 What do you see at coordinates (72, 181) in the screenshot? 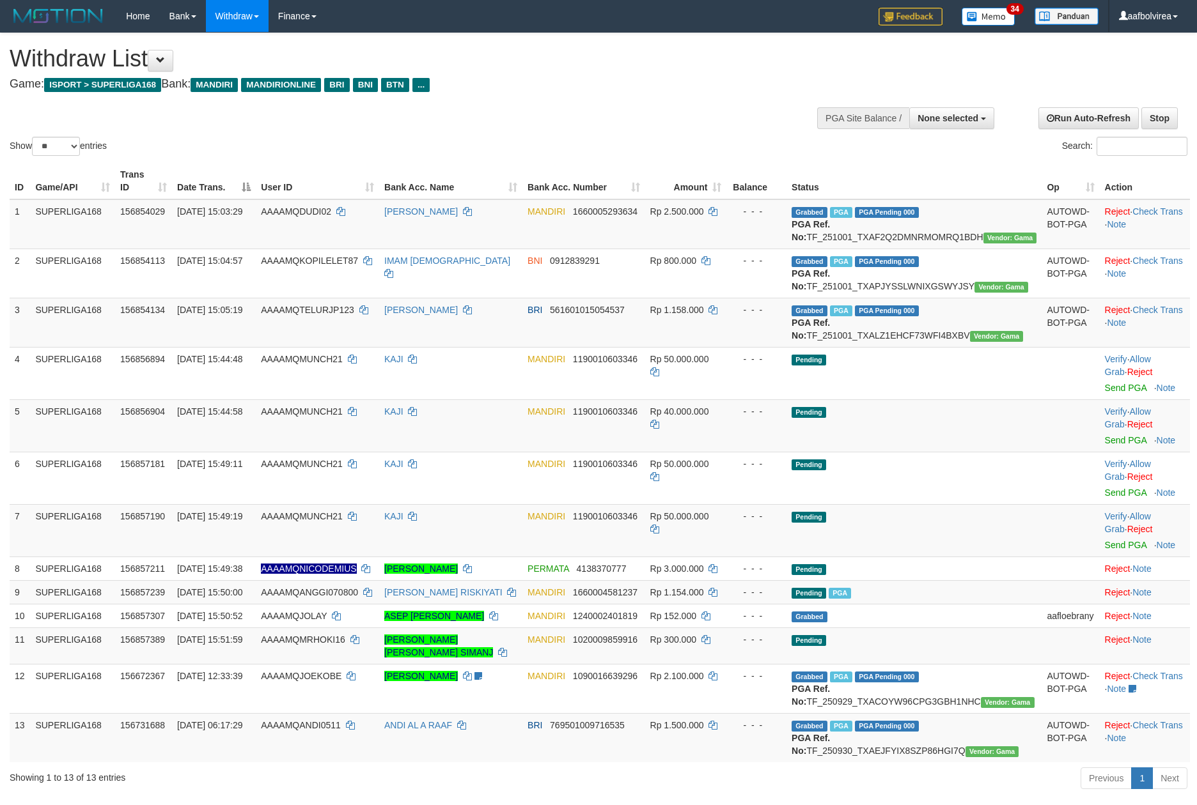
I see `th: Game/API: activate to sort column ascending` at bounding box center [72, 181].